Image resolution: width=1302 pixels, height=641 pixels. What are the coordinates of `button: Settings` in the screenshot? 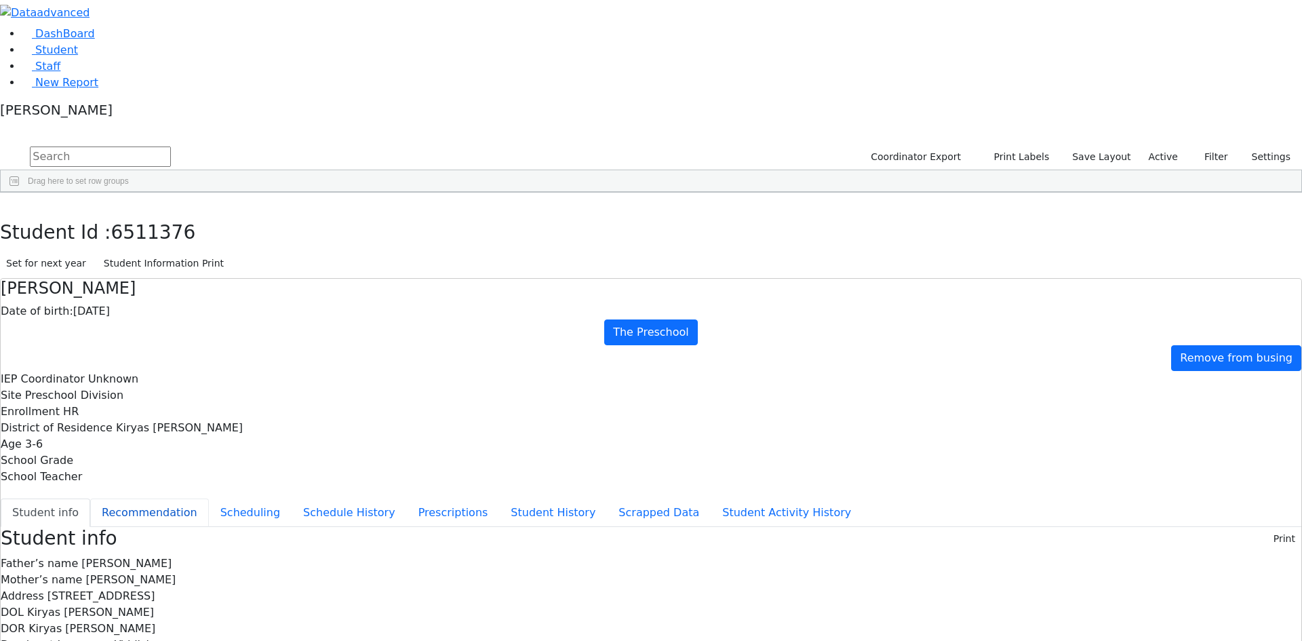 It's located at (1265, 157).